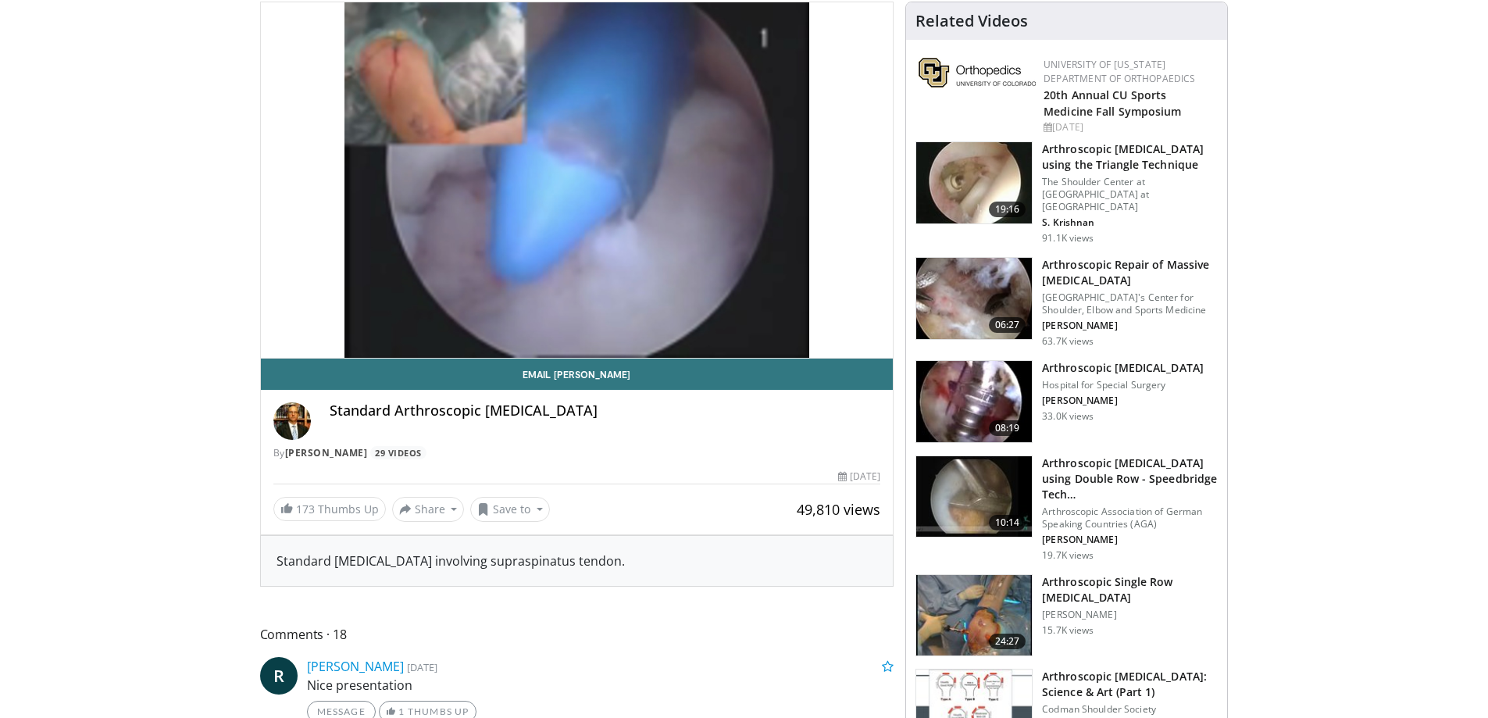 This screenshot has width=1488, height=718. I want to click on span: 173, so click(305, 509).